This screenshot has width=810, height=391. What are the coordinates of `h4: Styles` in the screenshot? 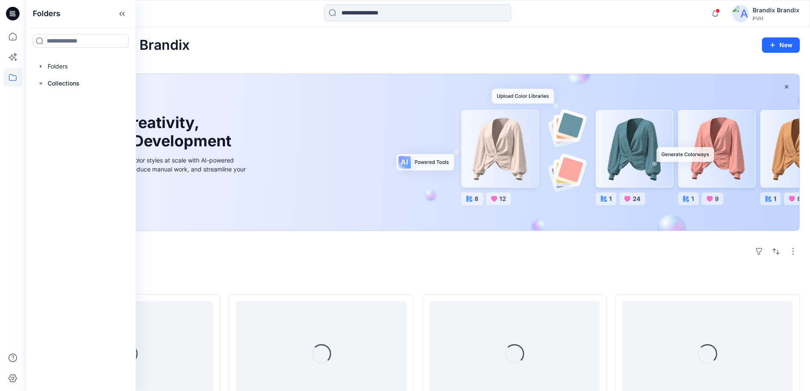 It's located at (418, 280).